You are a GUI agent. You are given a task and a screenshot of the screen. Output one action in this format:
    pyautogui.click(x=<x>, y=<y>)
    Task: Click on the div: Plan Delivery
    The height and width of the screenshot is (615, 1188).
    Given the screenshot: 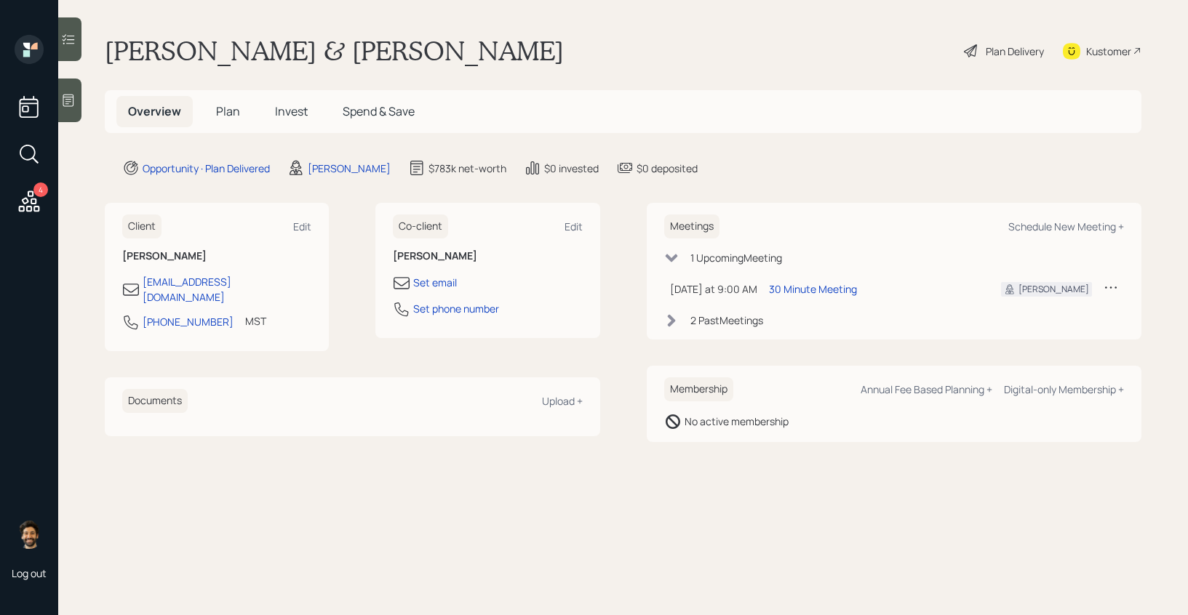 What is the action you would take?
    pyautogui.click(x=1015, y=51)
    